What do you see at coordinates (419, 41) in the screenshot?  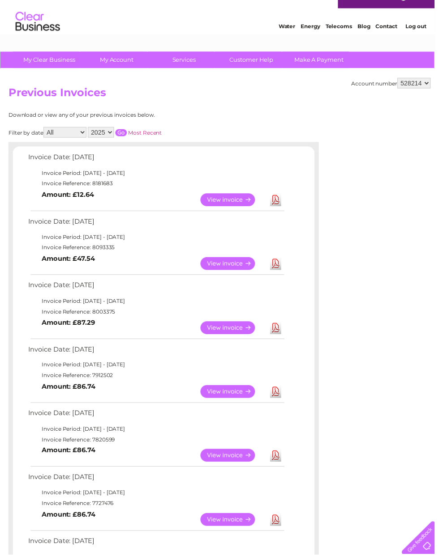 I see `a: Log out` at bounding box center [419, 41].